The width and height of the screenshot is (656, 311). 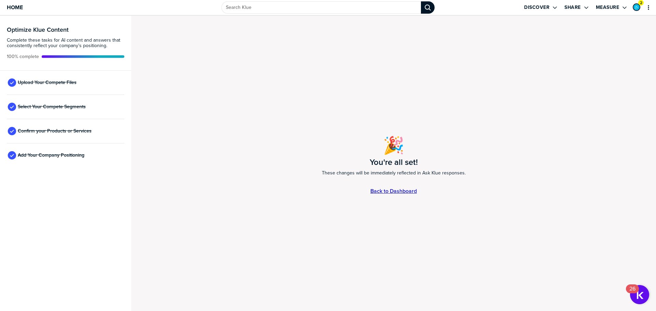 What do you see at coordinates (321, 8) in the screenshot?
I see `input: Search Klue` at bounding box center [321, 8].